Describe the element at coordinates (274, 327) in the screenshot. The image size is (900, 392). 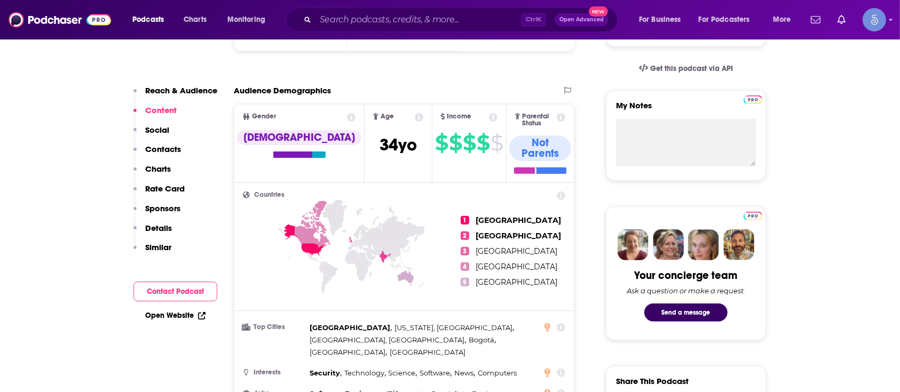
I see `h3: Top Cities` at that location.